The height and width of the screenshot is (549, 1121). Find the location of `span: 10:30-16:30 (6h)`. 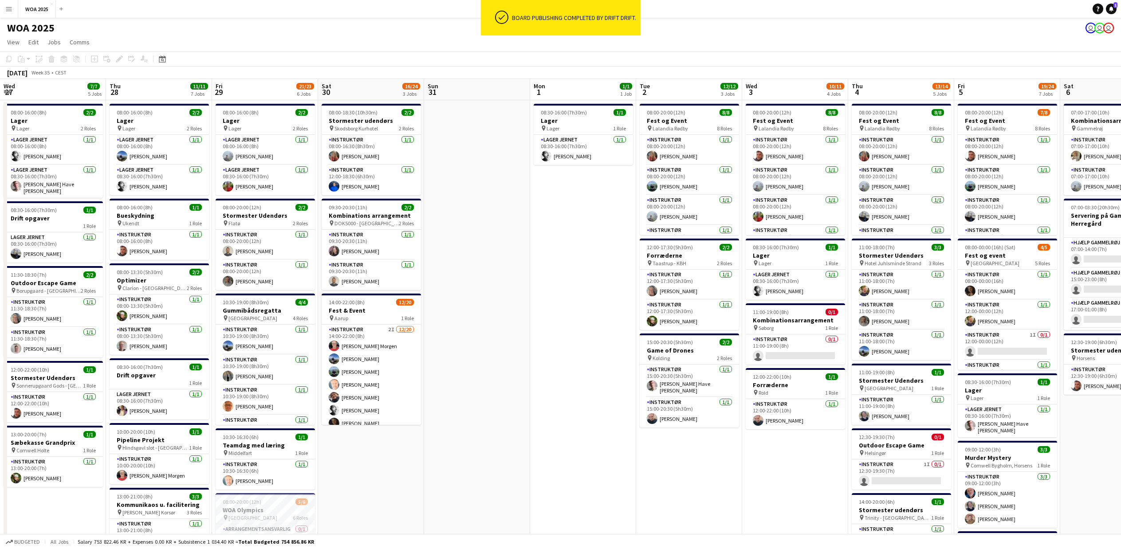

span: 10:30-16:30 (6h) is located at coordinates (240, 437).